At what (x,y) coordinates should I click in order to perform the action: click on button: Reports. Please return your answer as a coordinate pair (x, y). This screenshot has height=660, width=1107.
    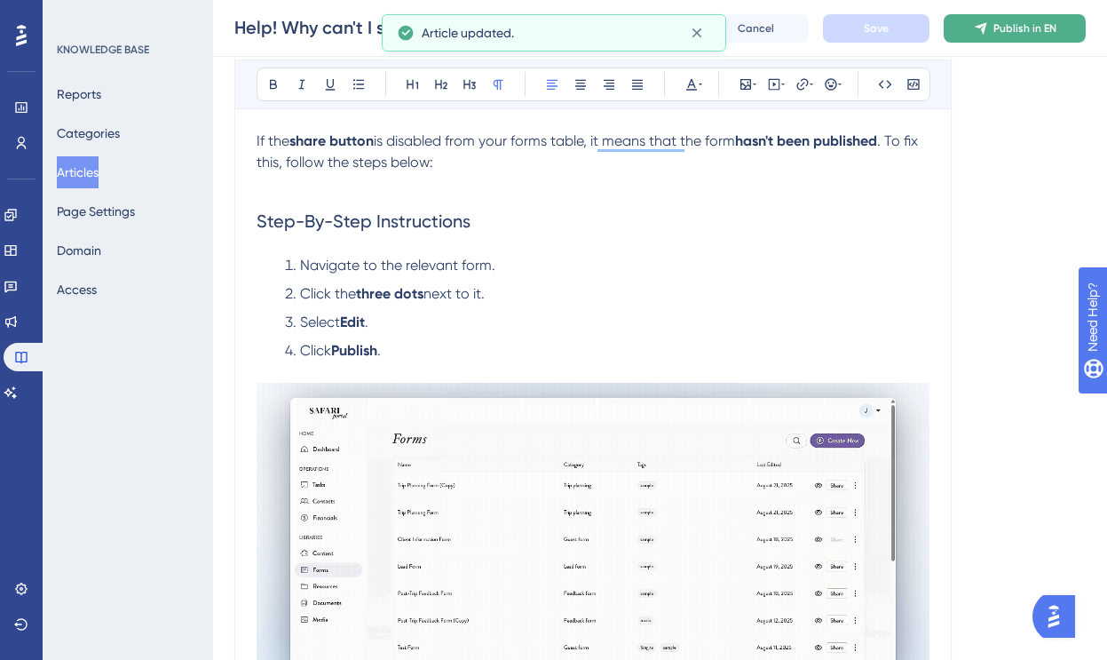
    Looking at the image, I should click on (79, 94).